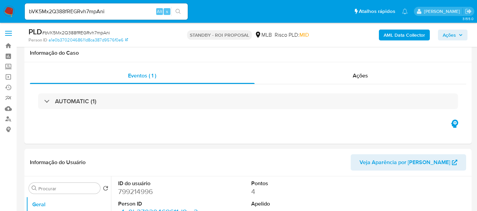 This screenshot has height=211, width=477. What do you see at coordinates (76, 101) in the screenshot?
I see `h3: AUTOMATIC (1)` at bounding box center [76, 101].